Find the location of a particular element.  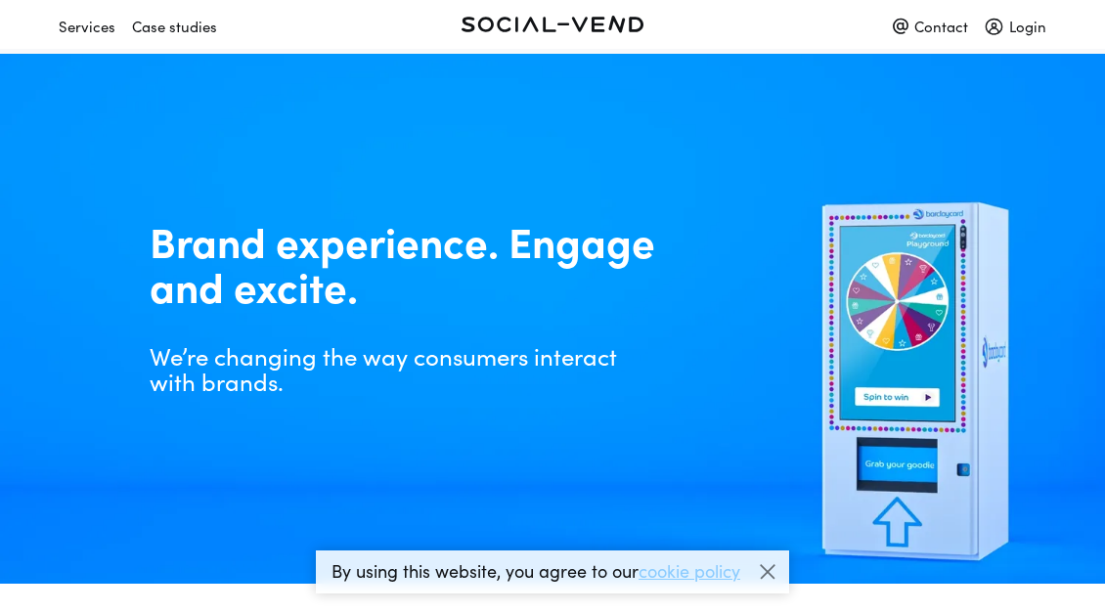

a: Case studies is located at coordinates (183, 19).